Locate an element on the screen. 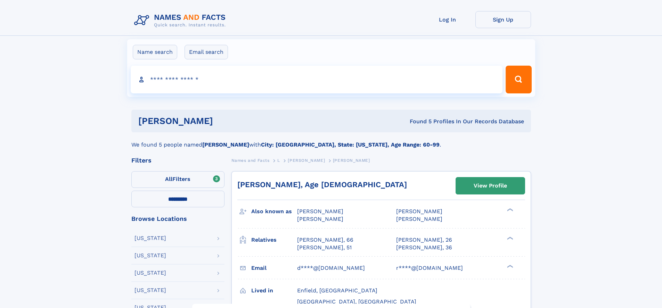  label: Email search is located at coordinates (206, 52).